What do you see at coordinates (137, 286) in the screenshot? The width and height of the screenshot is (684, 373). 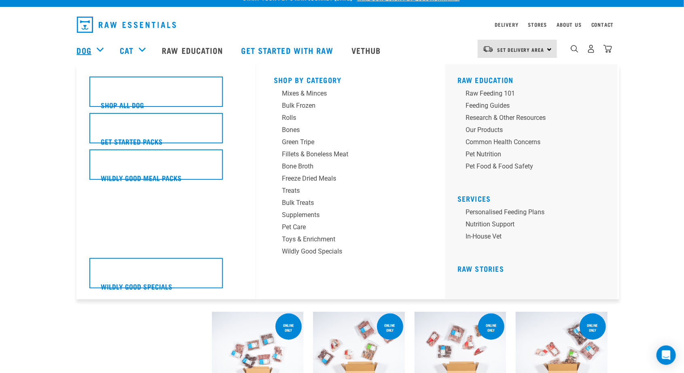 I see `h5: Wildly Good Specials` at bounding box center [137, 286].